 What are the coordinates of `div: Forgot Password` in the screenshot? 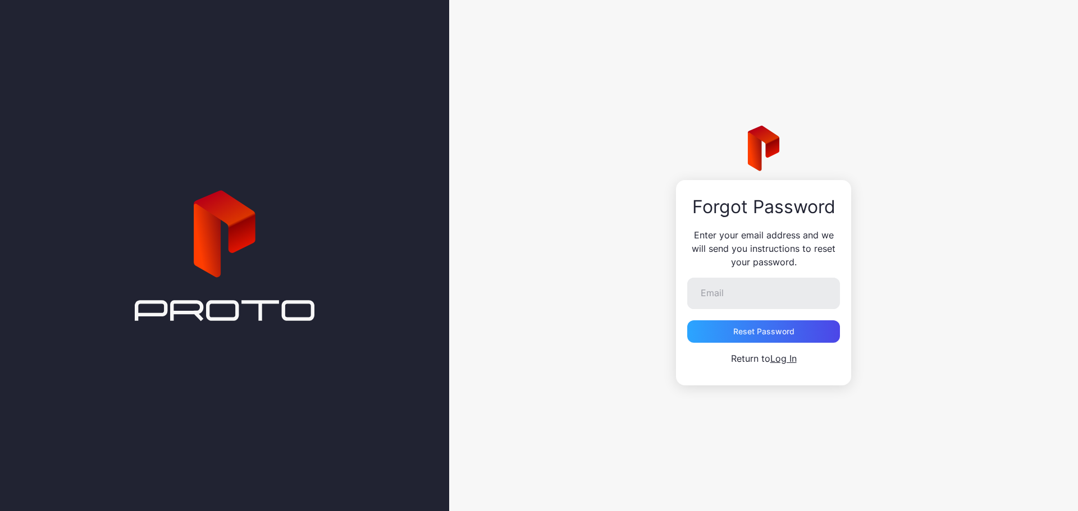 It's located at (763, 207).